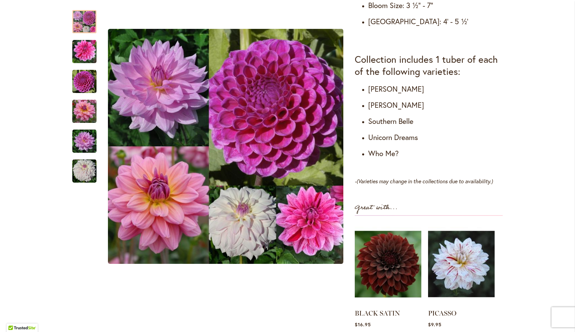 The width and height of the screenshot is (575, 332). Describe the element at coordinates (225, 146) in the screenshot. I see `img: Heather's Must Haves Collection` at that location.